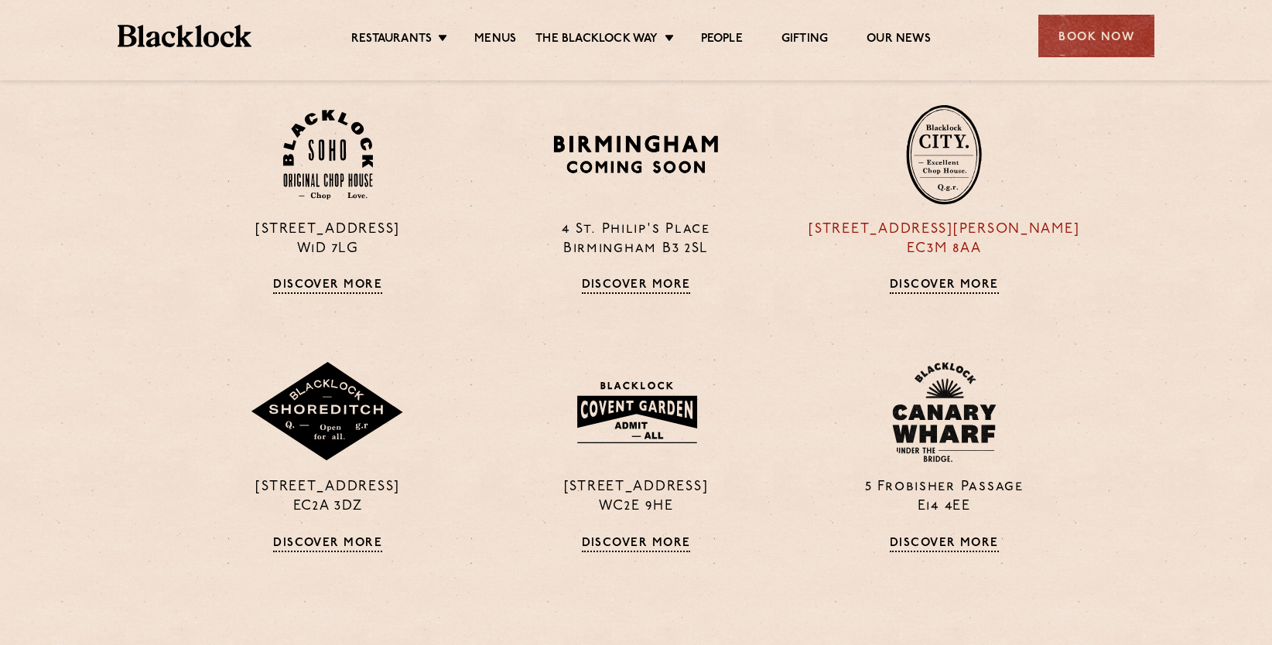 This screenshot has width=1272, height=645. I want to click on a: People, so click(722, 40).